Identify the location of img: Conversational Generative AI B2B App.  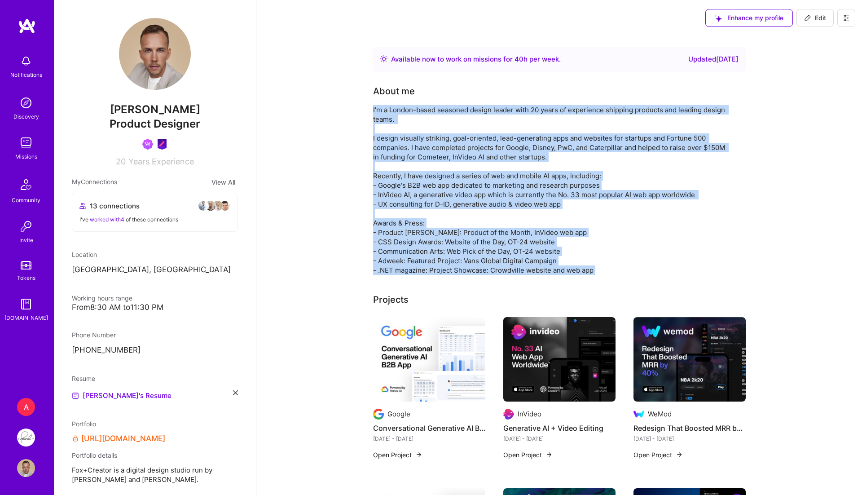
(429, 359).